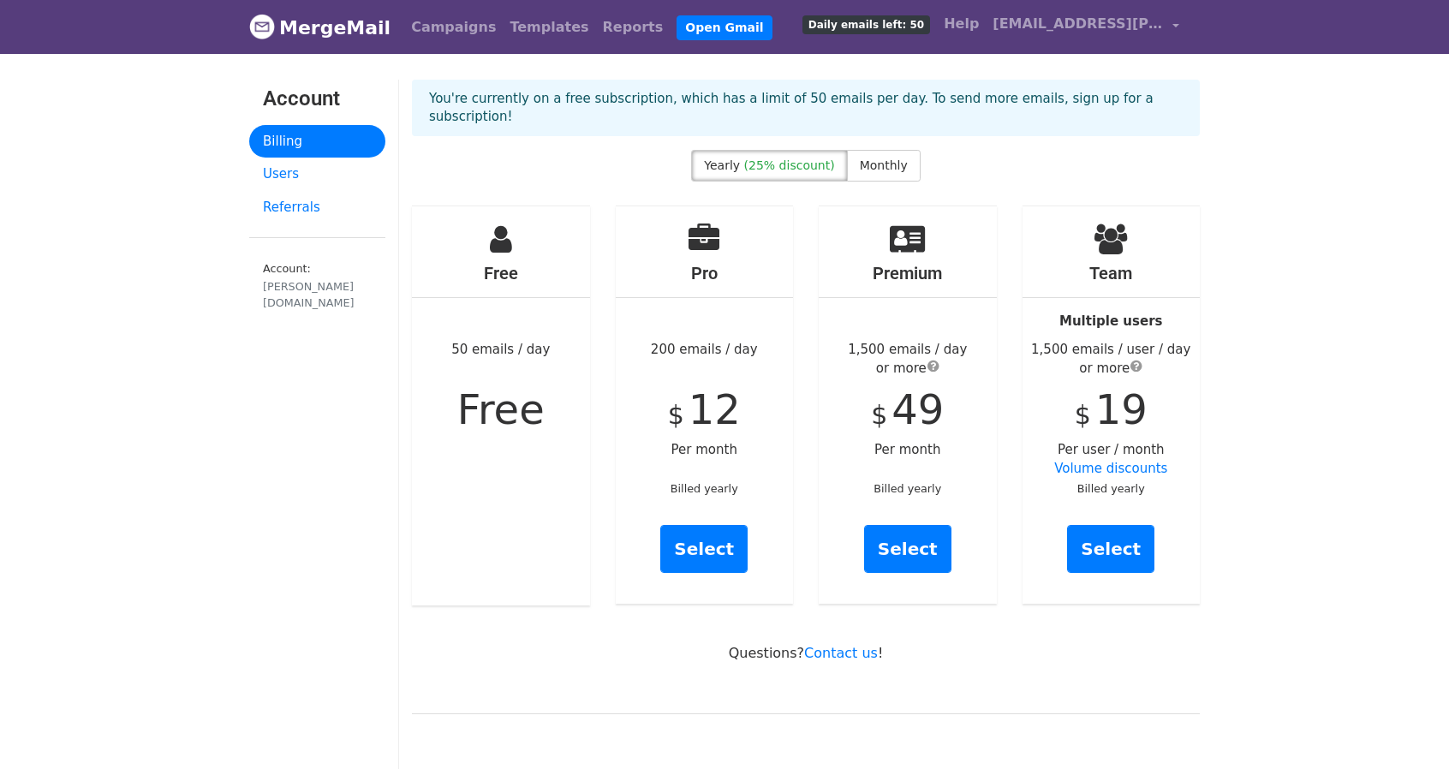 The image size is (1449, 769). I want to click on div: 1,500 emails / user / day or more, so click(1111, 359).